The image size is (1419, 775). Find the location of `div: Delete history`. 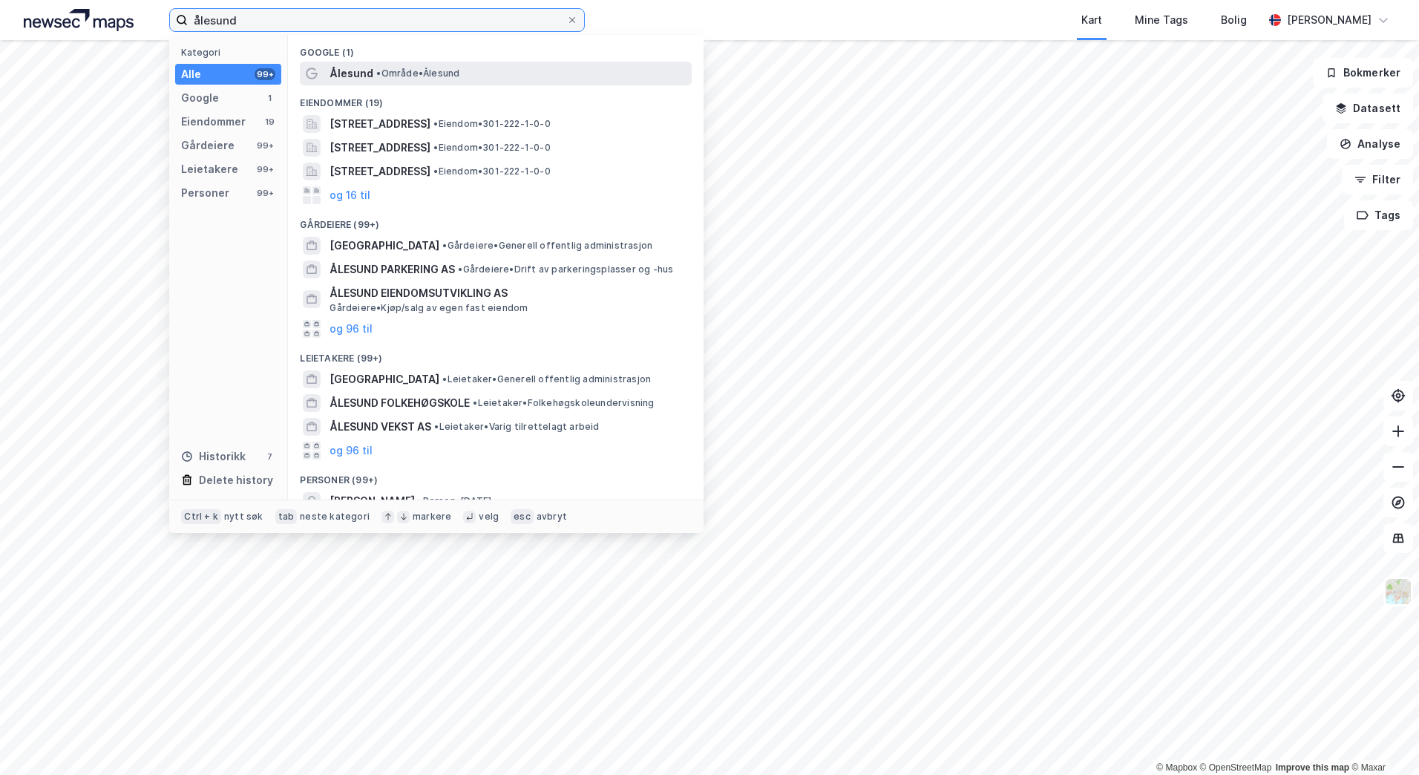

div: Delete history is located at coordinates (236, 480).